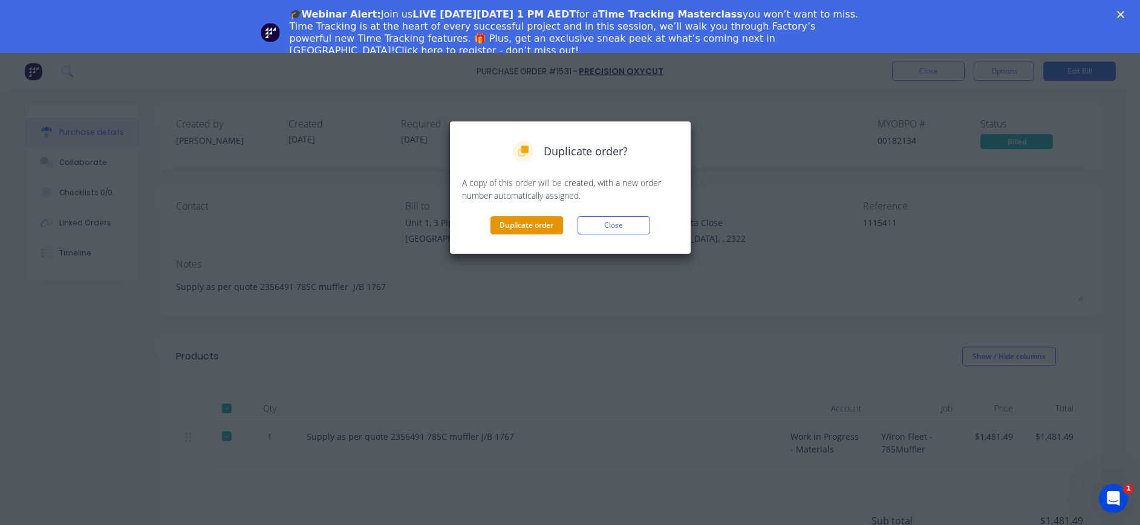 The image size is (1140, 525). What do you see at coordinates (527, 226) in the screenshot?
I see `button: Duplicate order` at bounding box center [527, 226].